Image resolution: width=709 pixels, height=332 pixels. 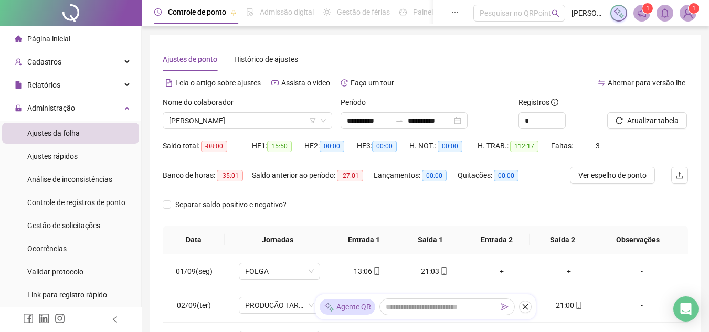 What do you see at coordinates (60, 318) in the screenshot?
I see `span: instagram` at bounding box center [60, 318].